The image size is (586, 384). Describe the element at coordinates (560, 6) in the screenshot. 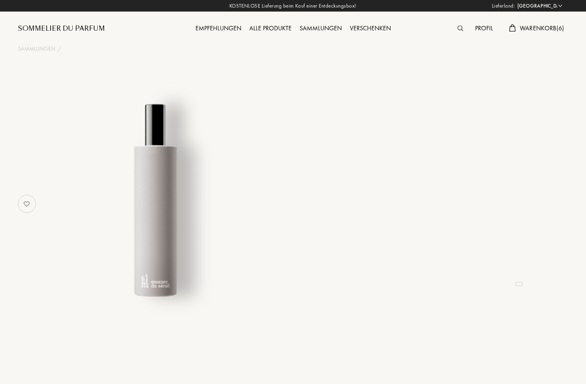

I see `img: arrow_w.png` at that location.